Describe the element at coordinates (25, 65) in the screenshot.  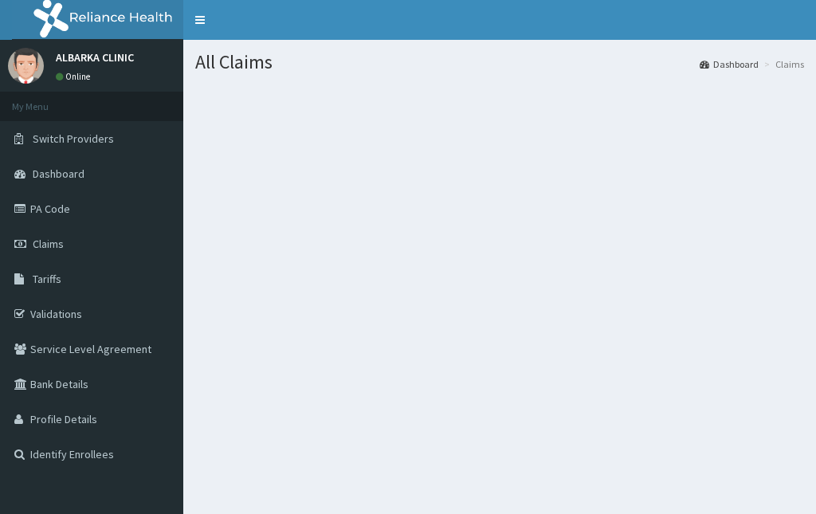
I see `img: User Image` at that location.